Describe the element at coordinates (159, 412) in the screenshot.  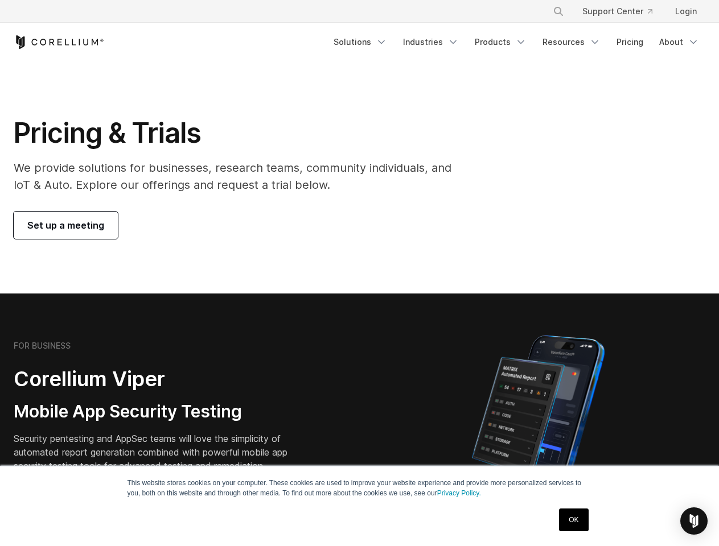
I see `h3: Mobile App Security Testing` at that location.